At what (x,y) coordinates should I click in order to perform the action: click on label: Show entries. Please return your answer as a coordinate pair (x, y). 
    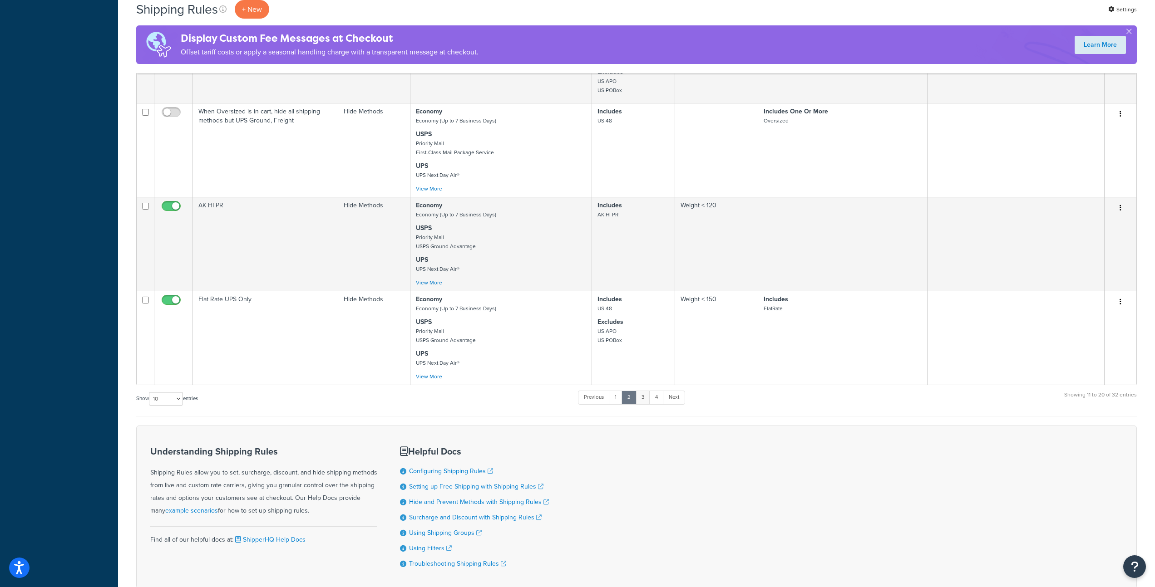
    Looking at the image, I should click on (167, 399).